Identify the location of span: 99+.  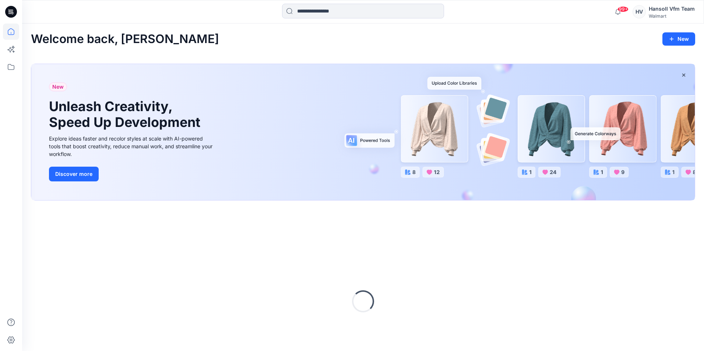
(623, 9).